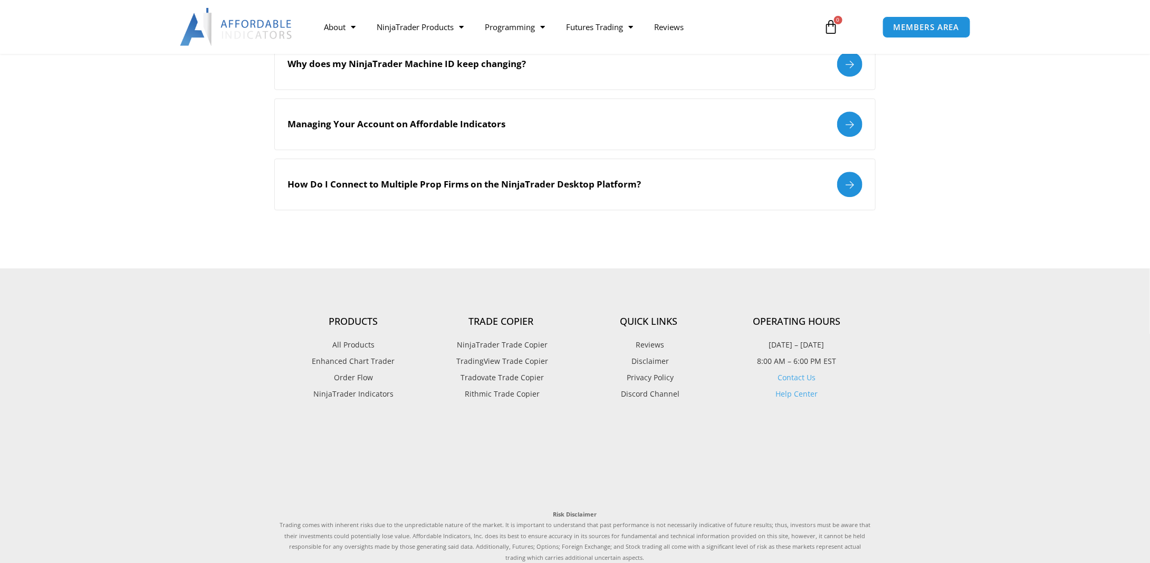 The width and height of the screenshot is (1150, 563). Describe the element at coordinates (649, 377) in the screenshot. I see `span: Privacy Policy` at that location.